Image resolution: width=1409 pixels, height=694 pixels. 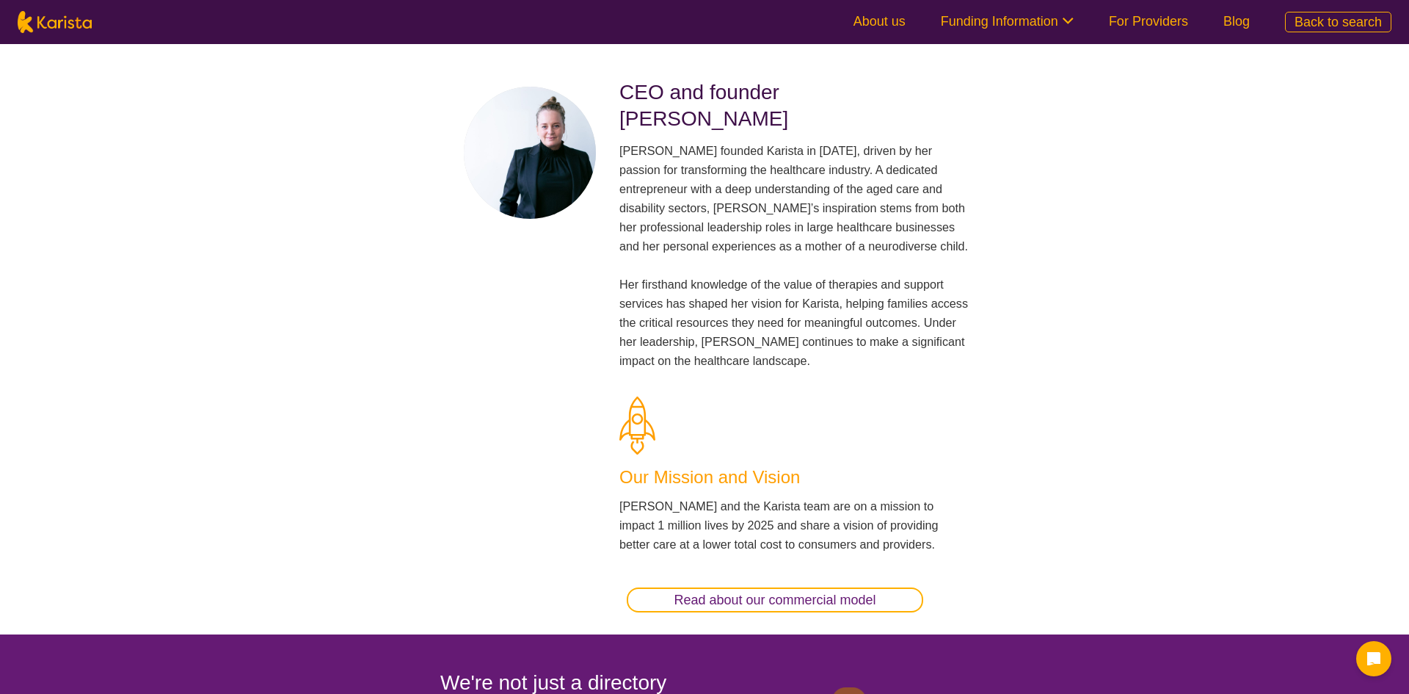 I want to click on b: Read about our commercial model, so click(x=774, y=600).